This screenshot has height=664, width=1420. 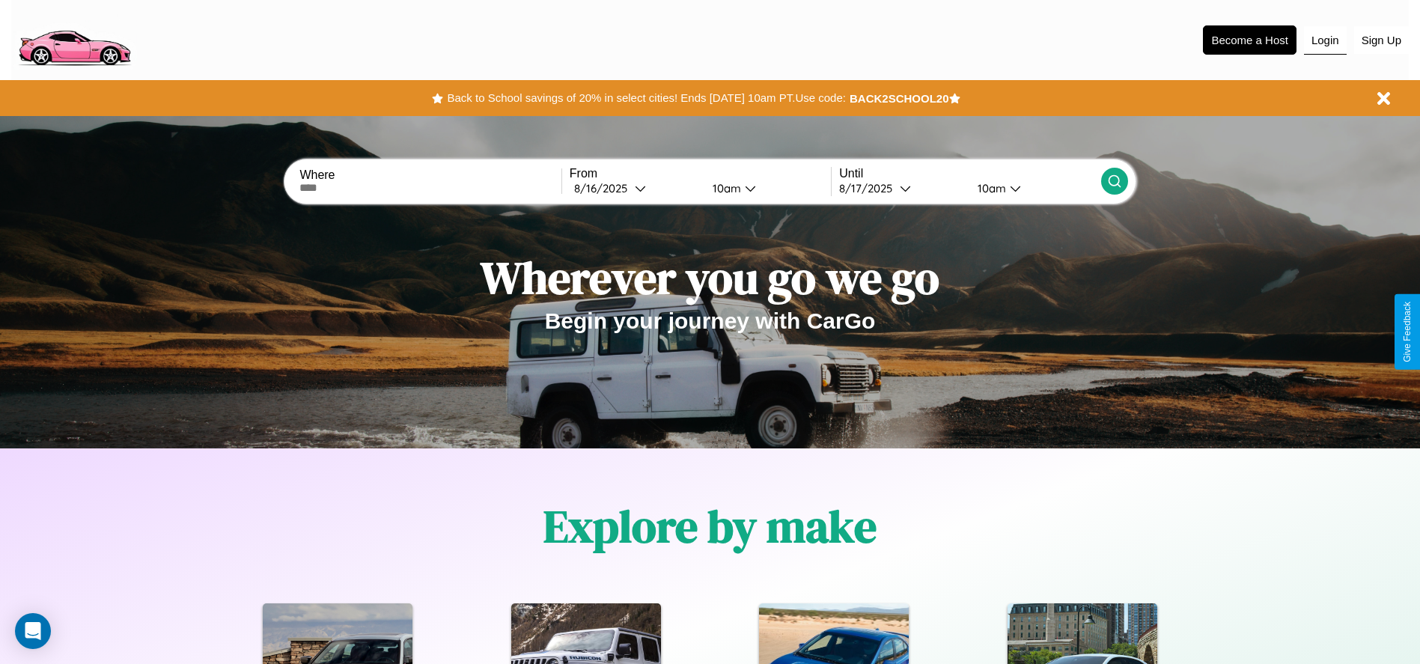 What do you see at coordinates (869, 188) in the screenshot?
I see `div: 8 / 17 / 2025` at bounding box center [869, 188].